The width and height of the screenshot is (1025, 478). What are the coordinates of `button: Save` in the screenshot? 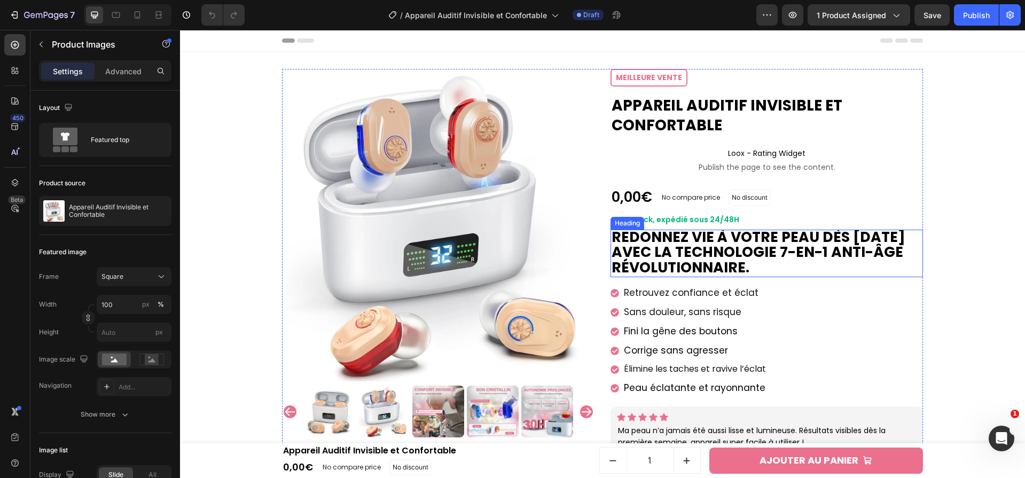 It's located at (932, 15).